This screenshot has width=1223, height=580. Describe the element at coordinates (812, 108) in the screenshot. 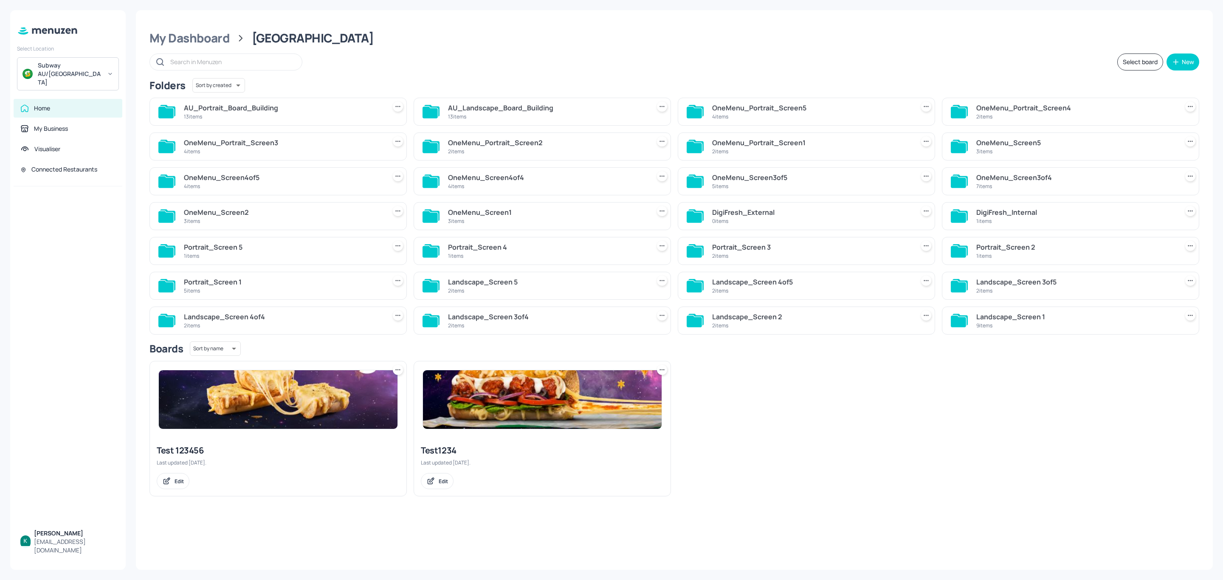

I see `div: OneMenu_Portrait_Screen5` at that location.